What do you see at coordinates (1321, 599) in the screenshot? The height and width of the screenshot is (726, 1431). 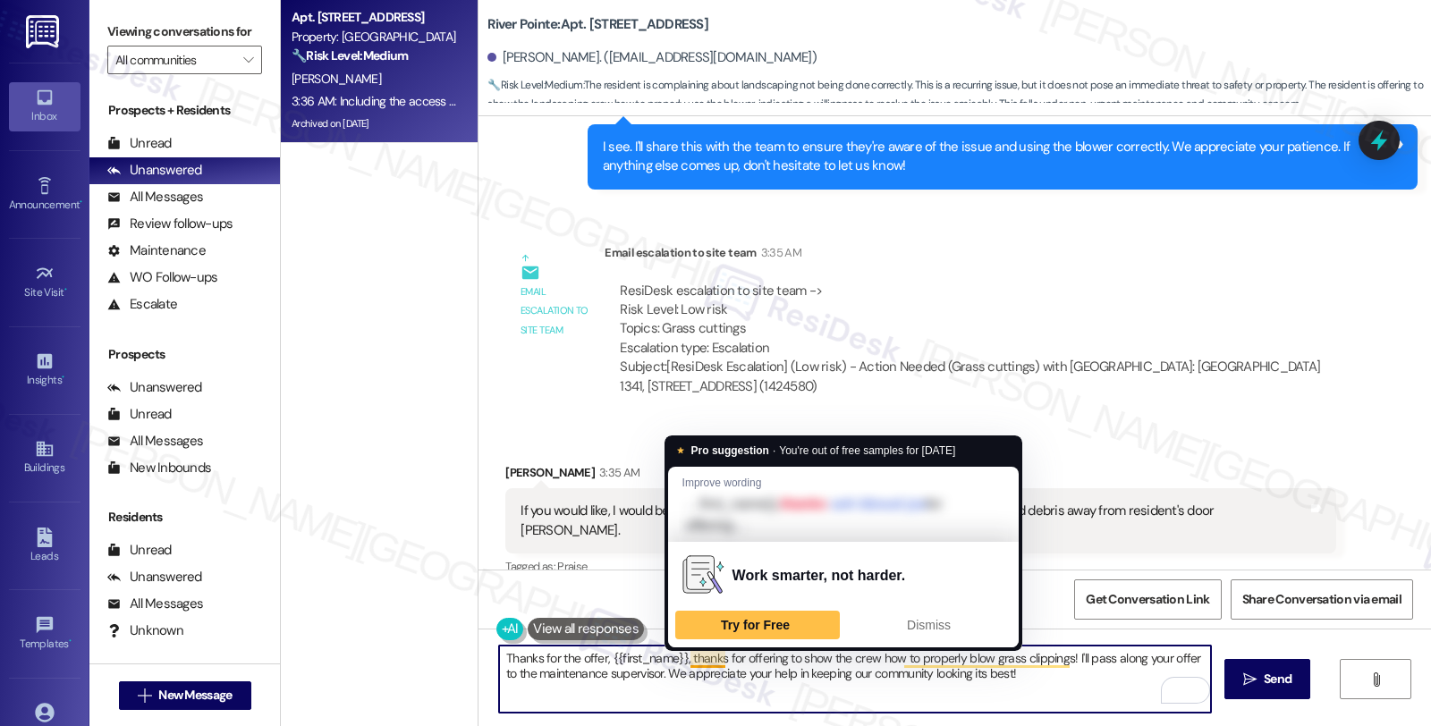 I see `button: Share Conversation via email` at bounding box center [1321, 599].